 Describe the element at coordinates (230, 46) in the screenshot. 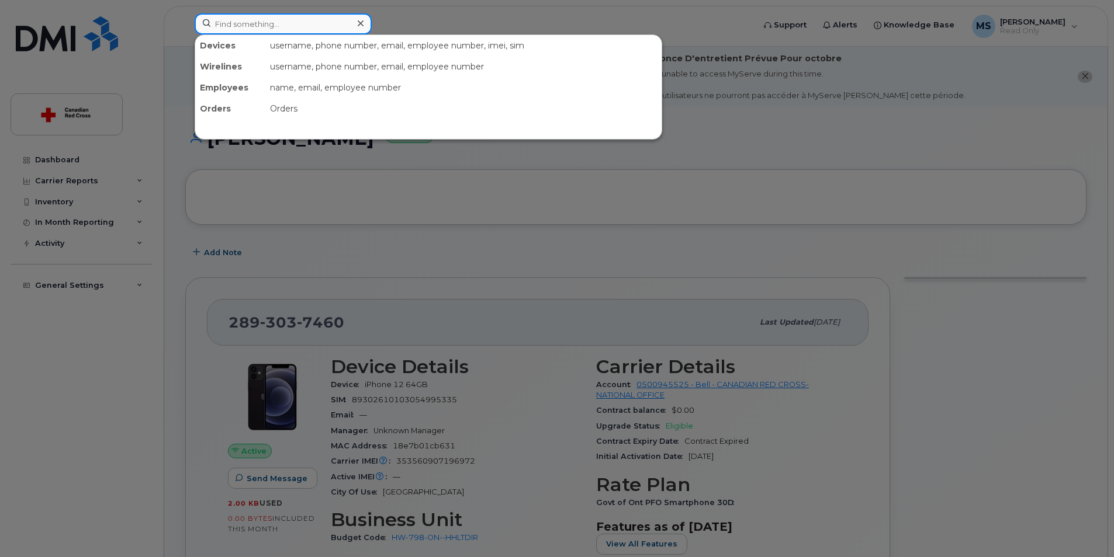

I see `div: Devices` at that location.